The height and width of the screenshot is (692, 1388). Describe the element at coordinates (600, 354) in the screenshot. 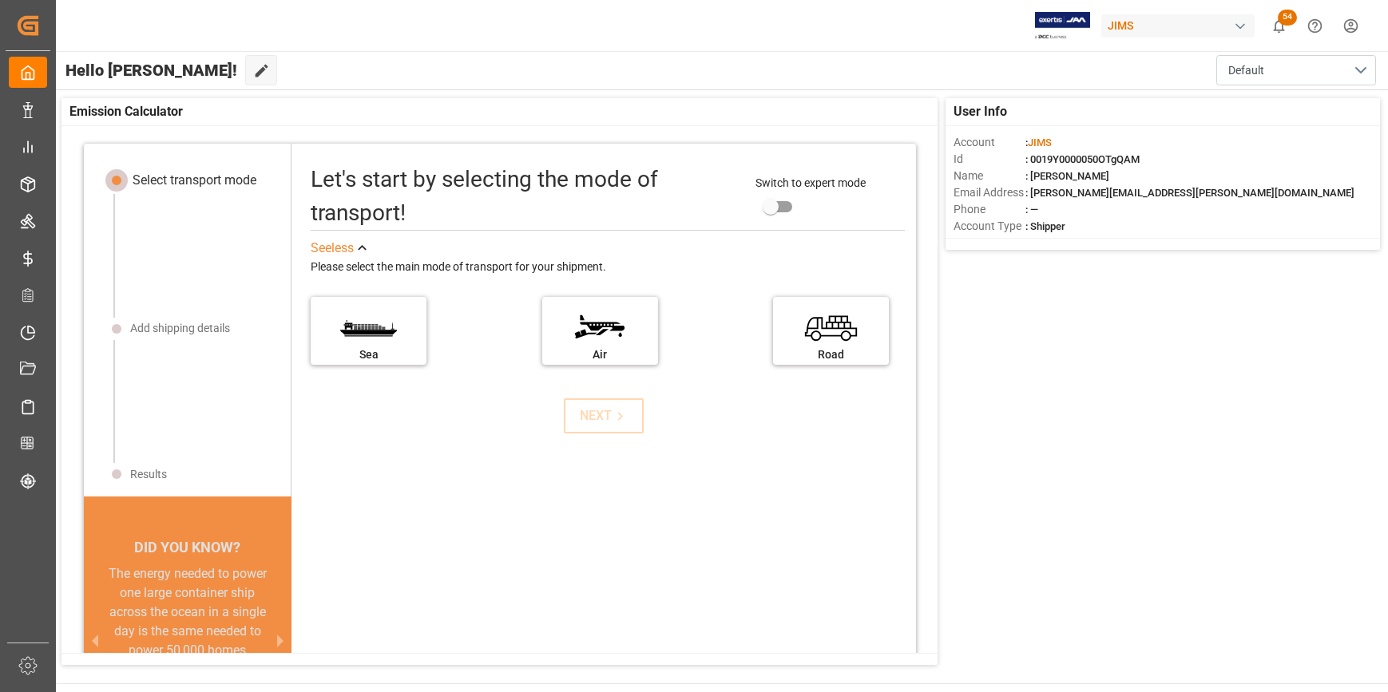

I see `div: Air` at that location.